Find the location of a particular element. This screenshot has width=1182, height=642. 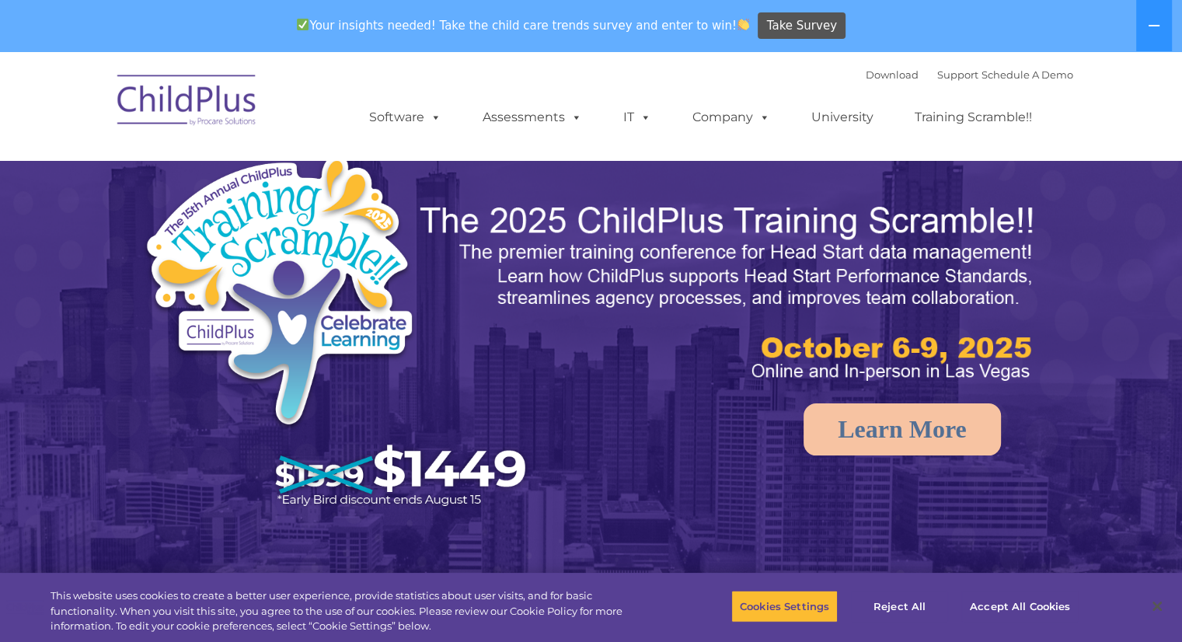

a: Support is located at coordinates (957, 75).